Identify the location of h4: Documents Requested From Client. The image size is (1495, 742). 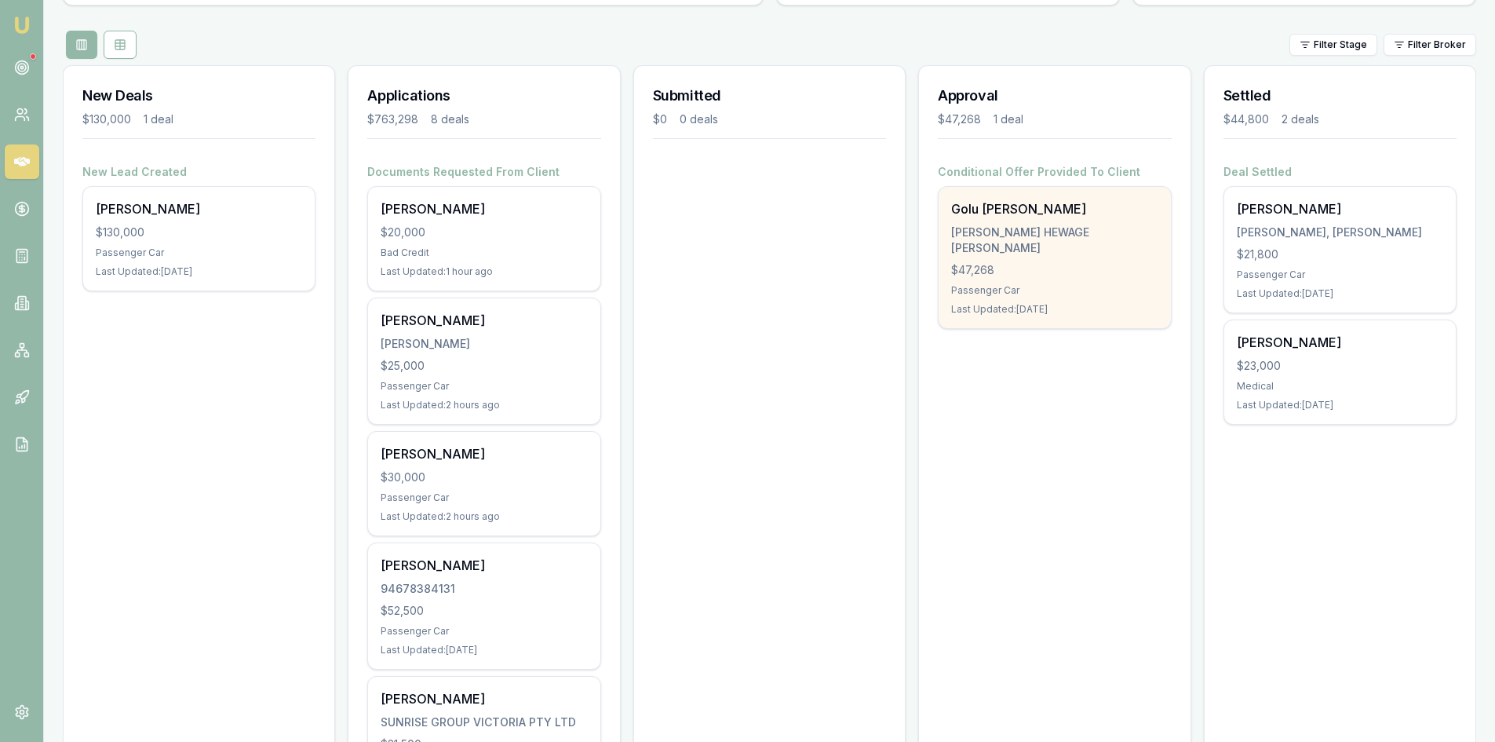
(484, 172).